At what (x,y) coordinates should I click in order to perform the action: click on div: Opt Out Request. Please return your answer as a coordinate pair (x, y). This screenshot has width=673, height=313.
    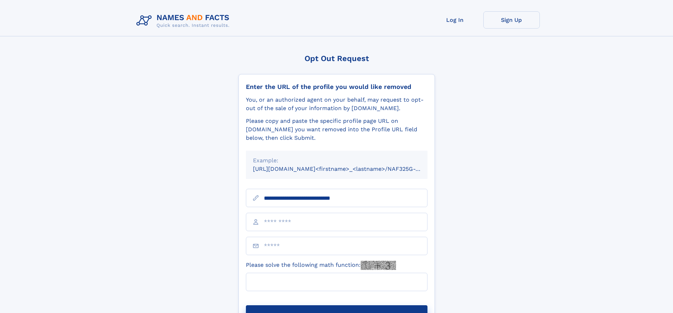
    Looking at the image, I should click on (337, 58).